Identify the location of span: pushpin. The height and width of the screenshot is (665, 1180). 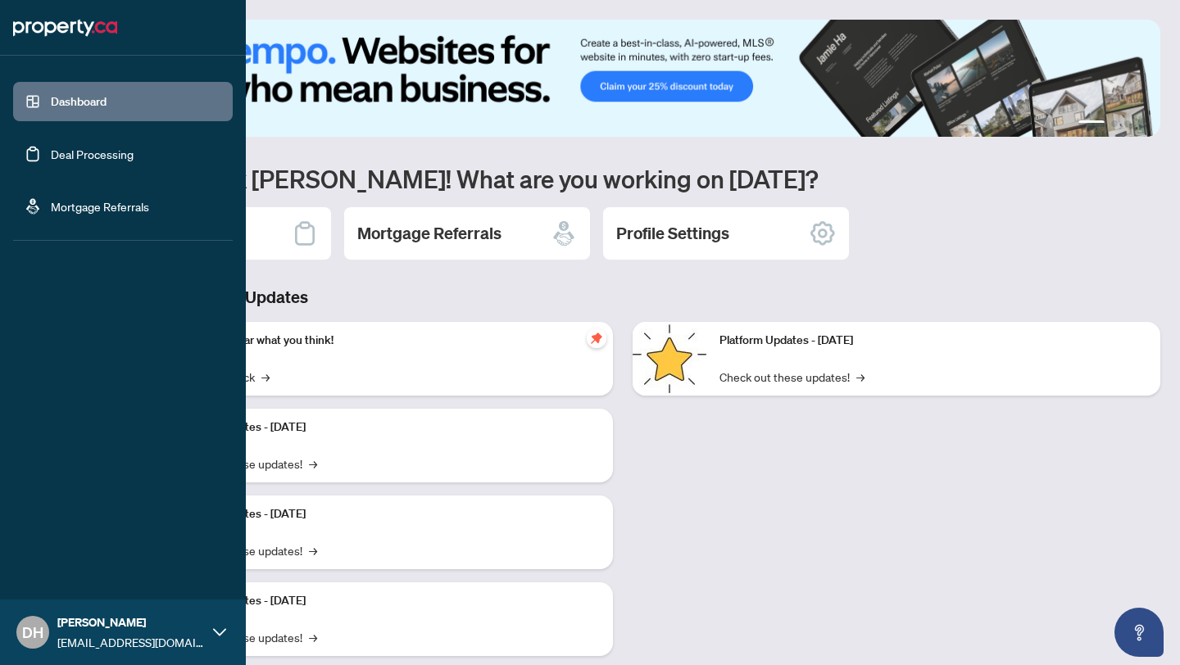
(597, 338).